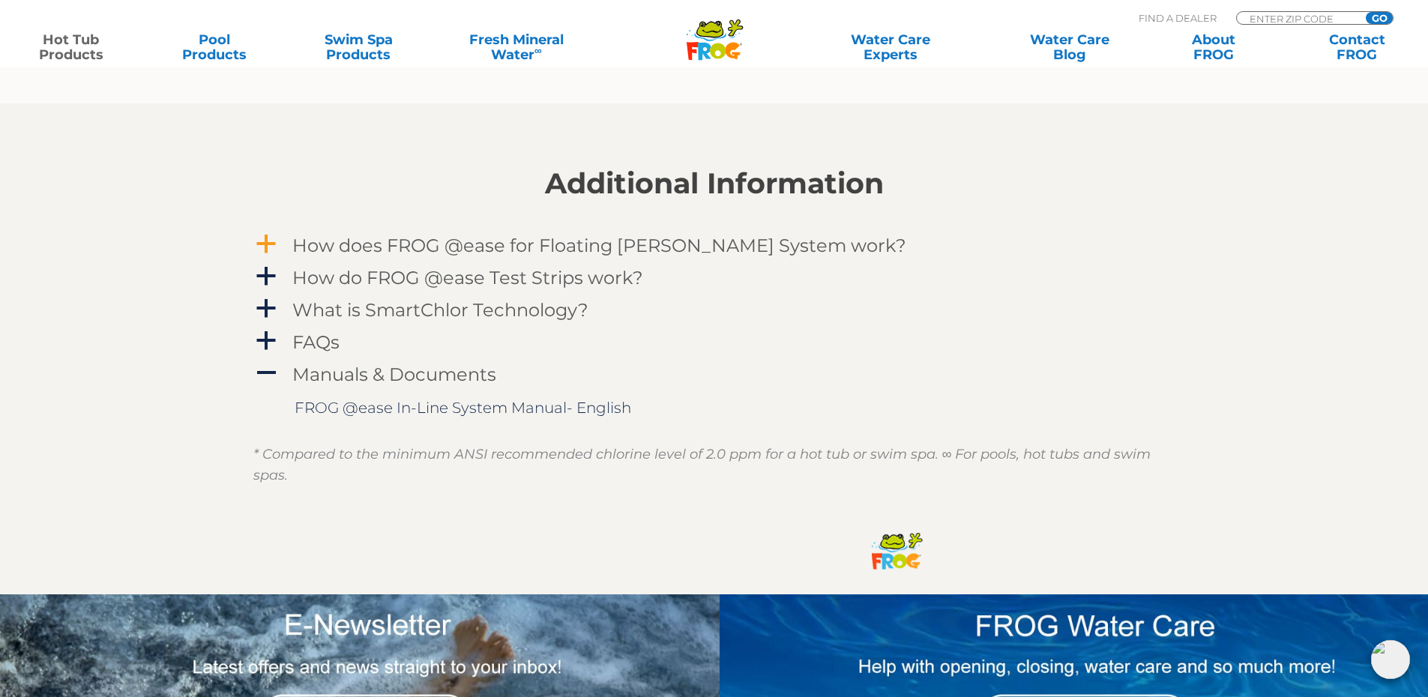  I want to click on img: openIcon, so click(1391, 660).